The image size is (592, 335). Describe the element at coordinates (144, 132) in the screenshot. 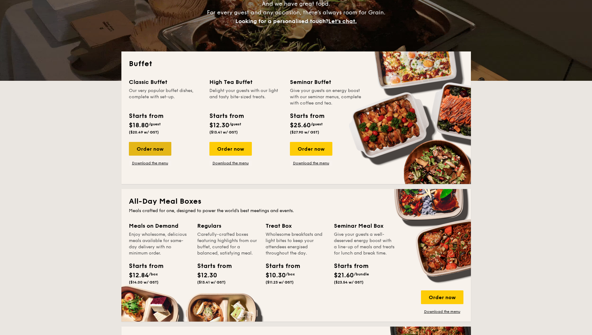

I see `span: ($20.49 w/ GST)` at that location.